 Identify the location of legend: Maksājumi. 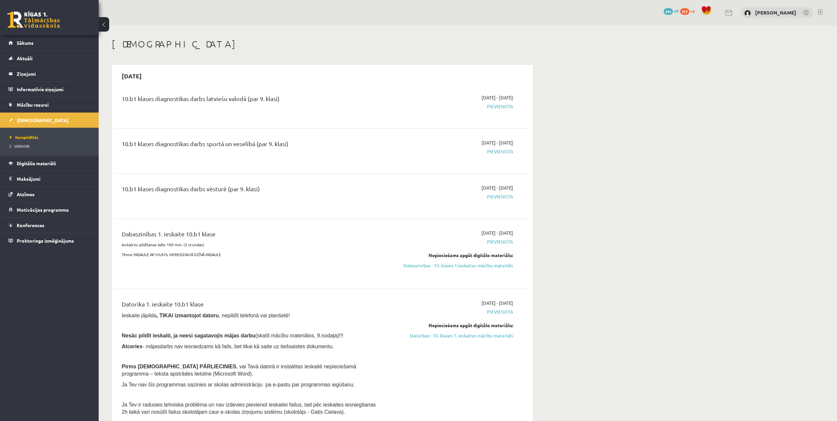
(54, 179).